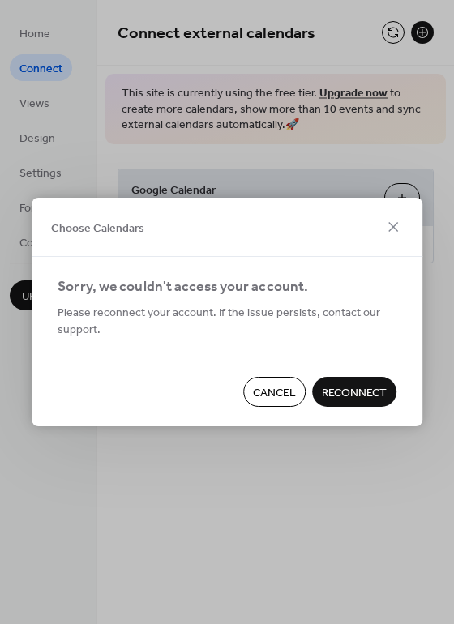 The width and height of the screenshot is (454, 624). I want to click on span: Please reconnect your account. If the issue persists, contact our support., so click(227, 322).